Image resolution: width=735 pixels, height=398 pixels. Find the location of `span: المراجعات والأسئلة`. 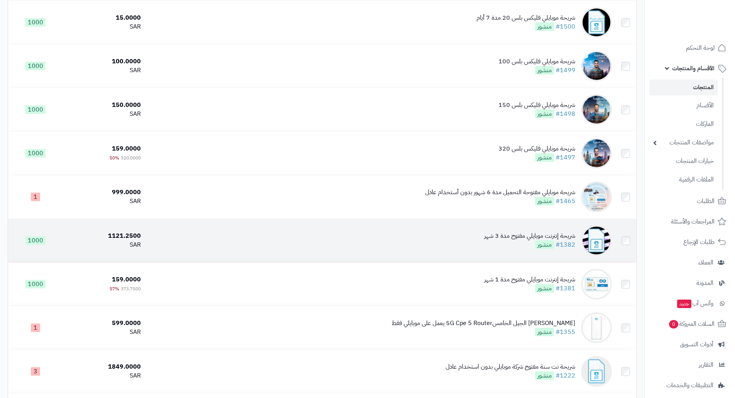

span: المراجعات والأسئلة is located at coordinates (693, 222).